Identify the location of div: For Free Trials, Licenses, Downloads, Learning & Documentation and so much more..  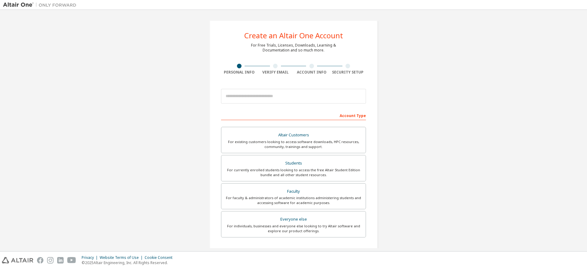
(294, 48).